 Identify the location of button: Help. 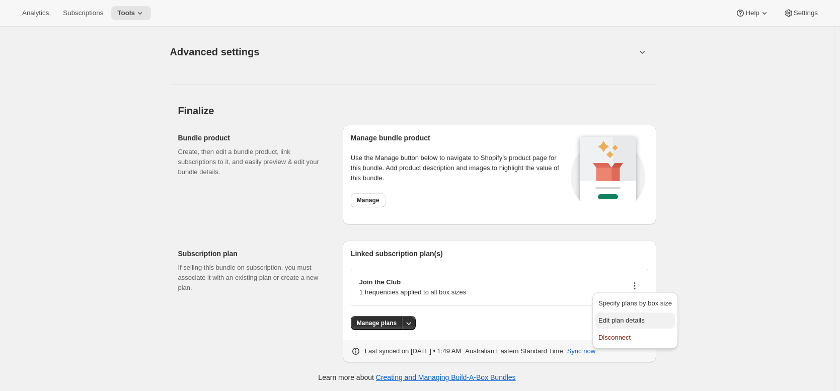
(752, 13).